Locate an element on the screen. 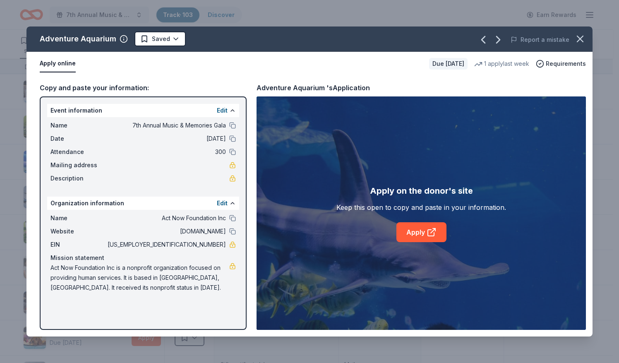  span: 7th Annual Music & Memories Gala is located at coordinates (166, 125).